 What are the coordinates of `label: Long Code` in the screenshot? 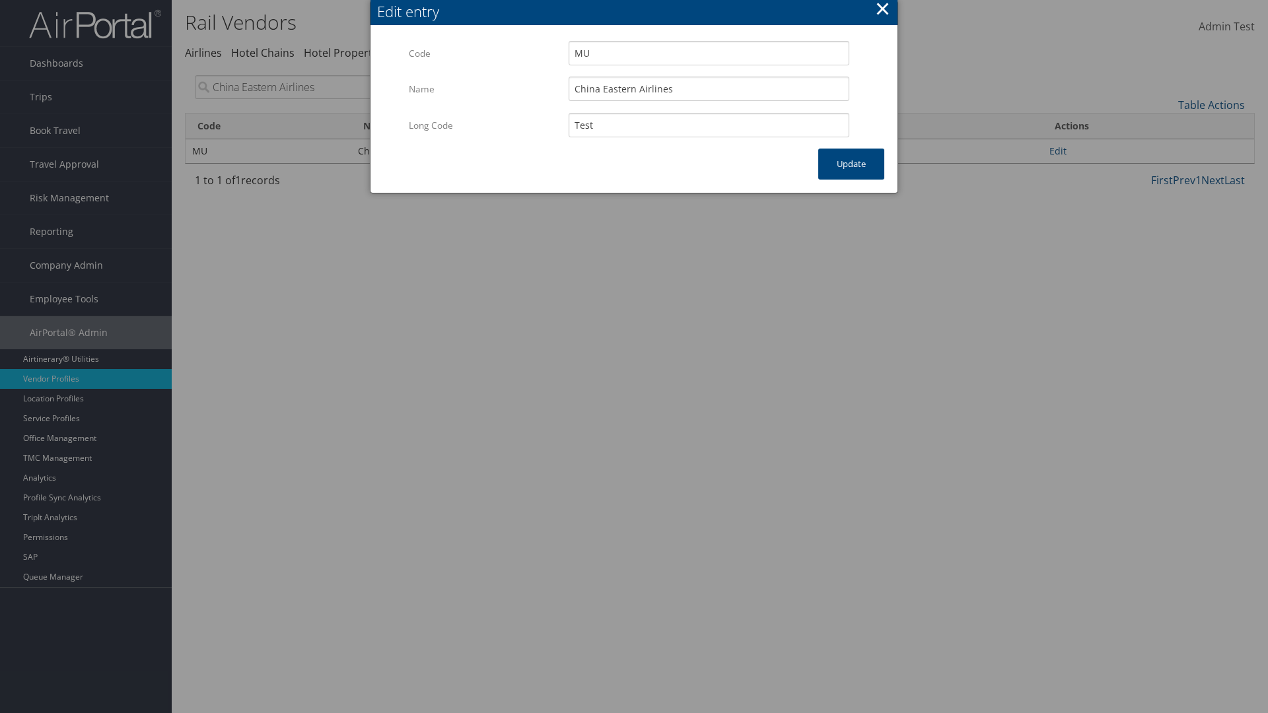 It's located at (484, 126).